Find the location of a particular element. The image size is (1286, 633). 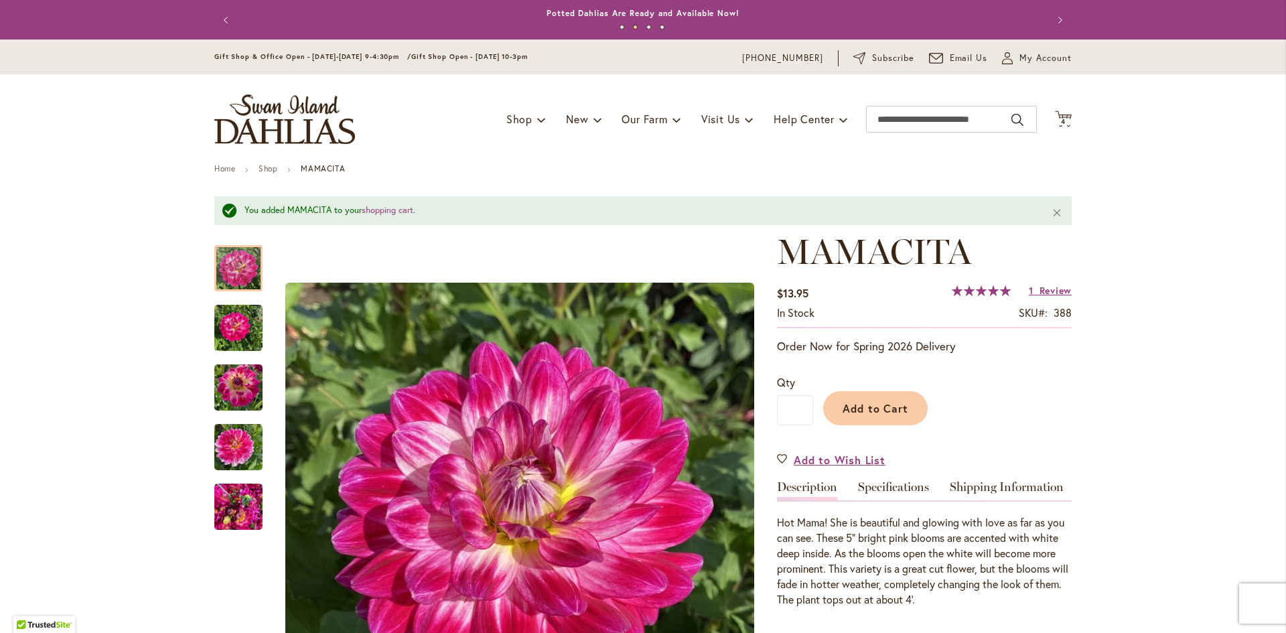

button: 3 of 4 is located at coordinates (648, 27).